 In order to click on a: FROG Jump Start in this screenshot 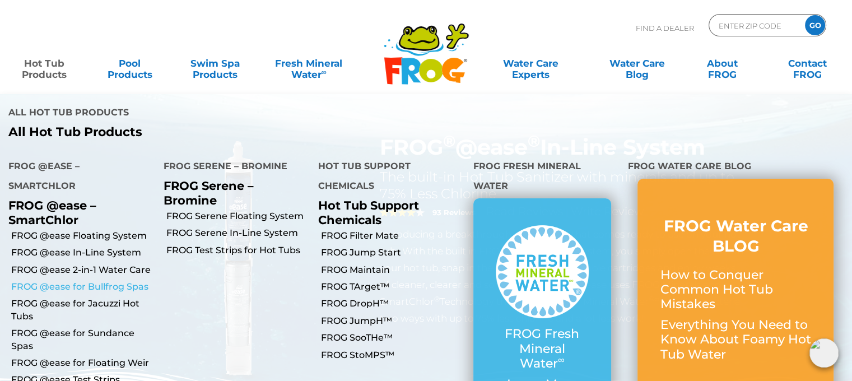, I will do `click(393, 253)`.